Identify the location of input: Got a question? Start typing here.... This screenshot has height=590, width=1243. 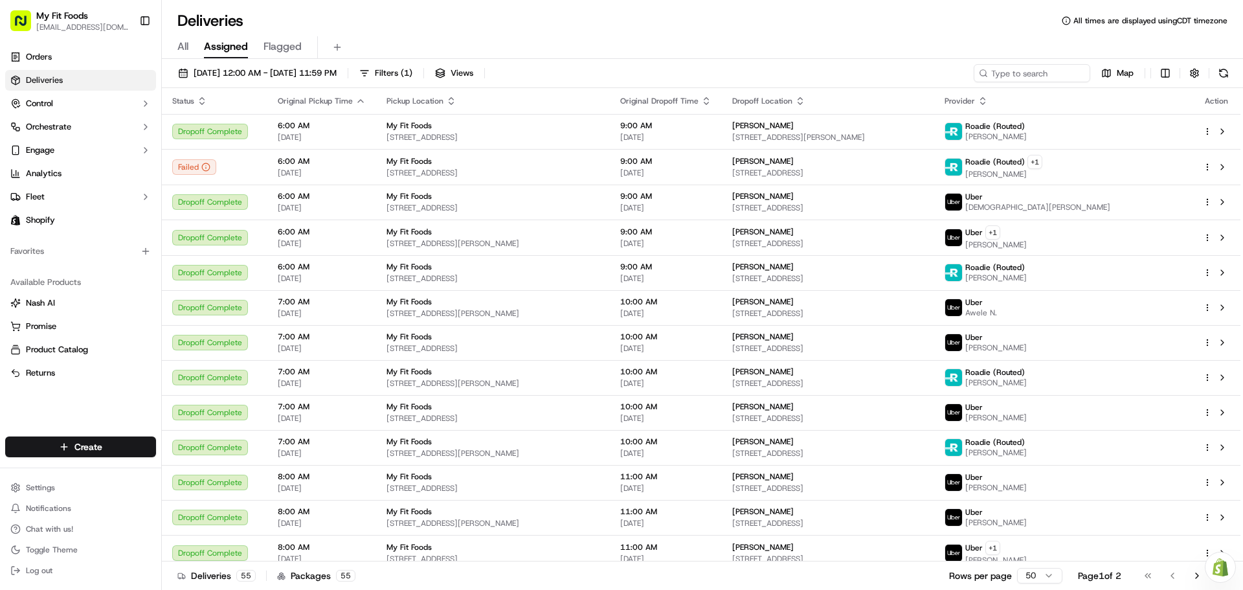
(133, 90).